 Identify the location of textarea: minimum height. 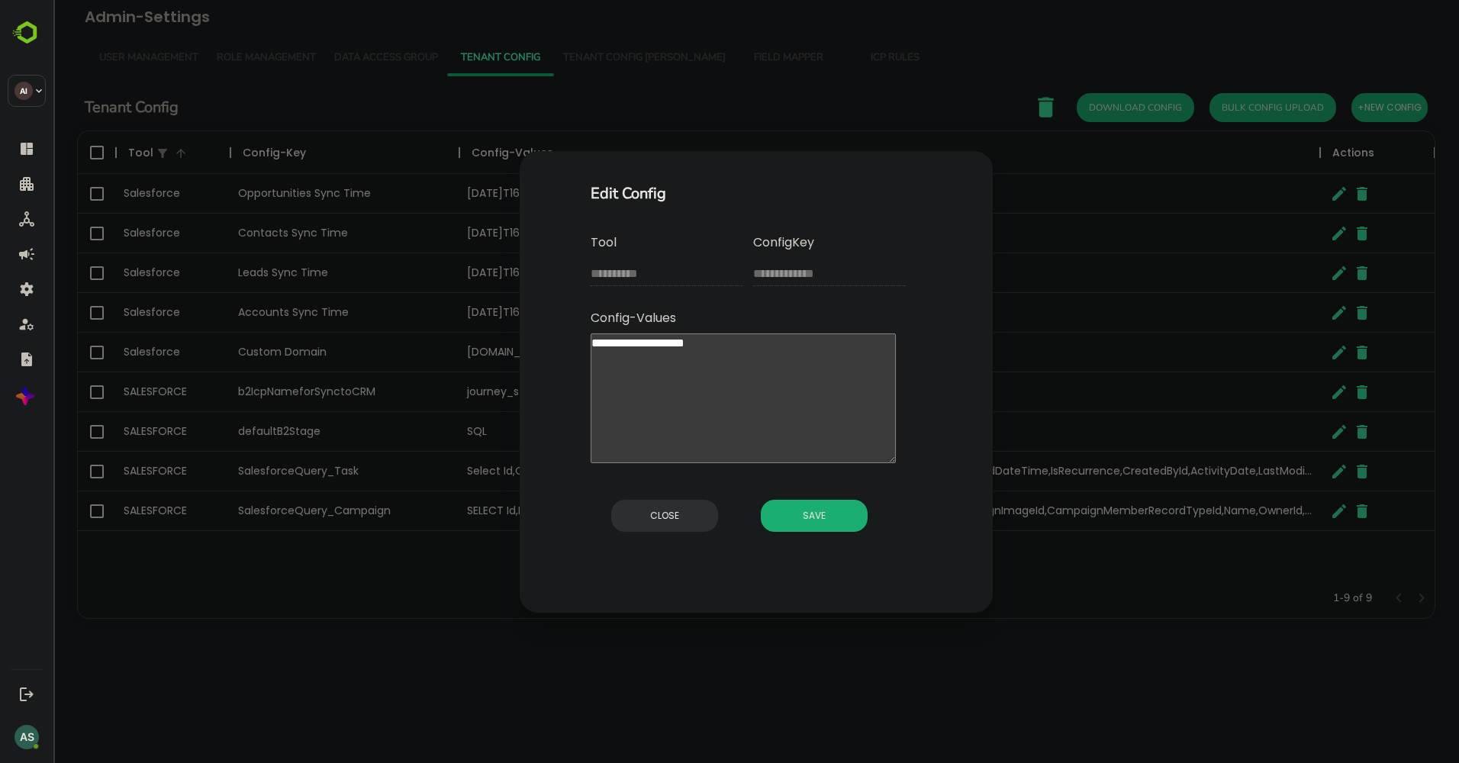
(690, 398).